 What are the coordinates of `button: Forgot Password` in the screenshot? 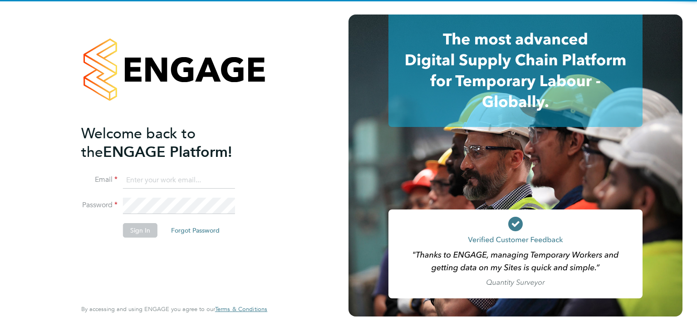 It's located at (195, 231).